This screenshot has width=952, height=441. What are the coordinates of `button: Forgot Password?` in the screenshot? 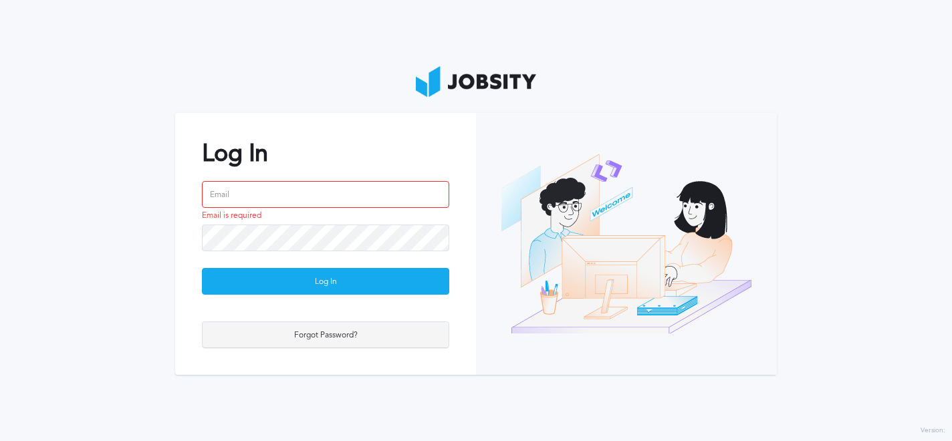 It's located at (325, 335).